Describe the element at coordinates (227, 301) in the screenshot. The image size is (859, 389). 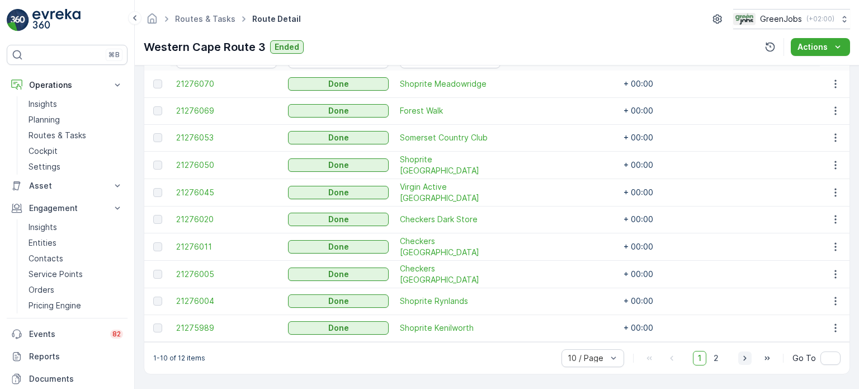
I see `a: 21276004` at that location.